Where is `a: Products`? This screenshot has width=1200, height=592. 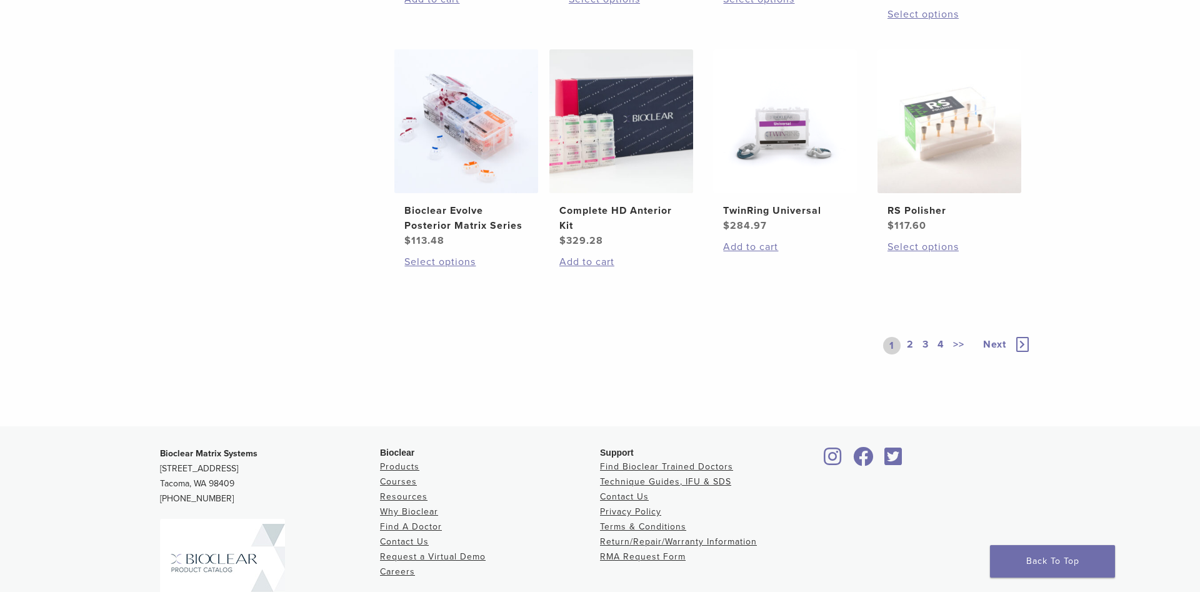
a: Products is located at coordinates (399, 466).